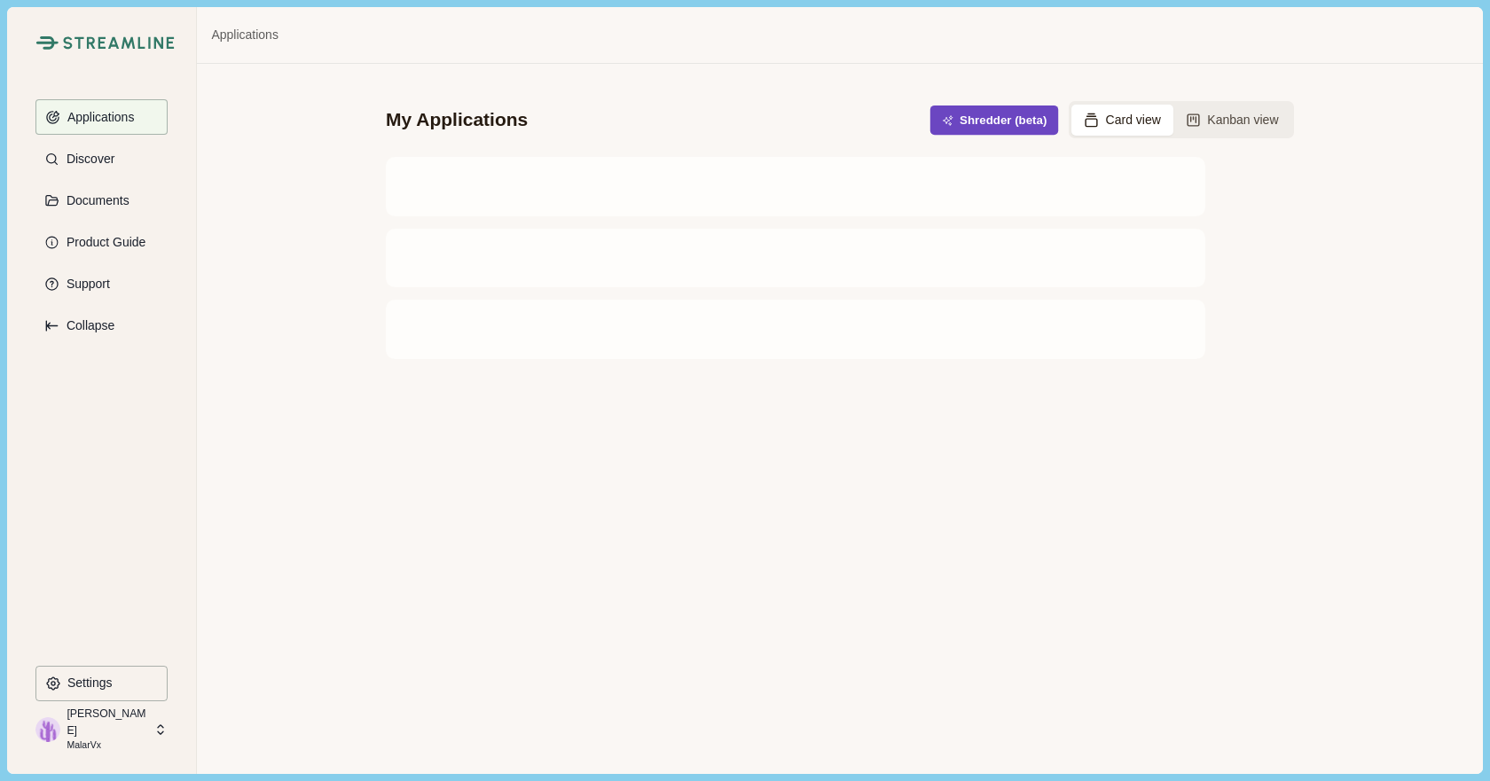 The width and height of the screenshot is (1490, 781). I want to click on p: Discover, so click(87, 159).